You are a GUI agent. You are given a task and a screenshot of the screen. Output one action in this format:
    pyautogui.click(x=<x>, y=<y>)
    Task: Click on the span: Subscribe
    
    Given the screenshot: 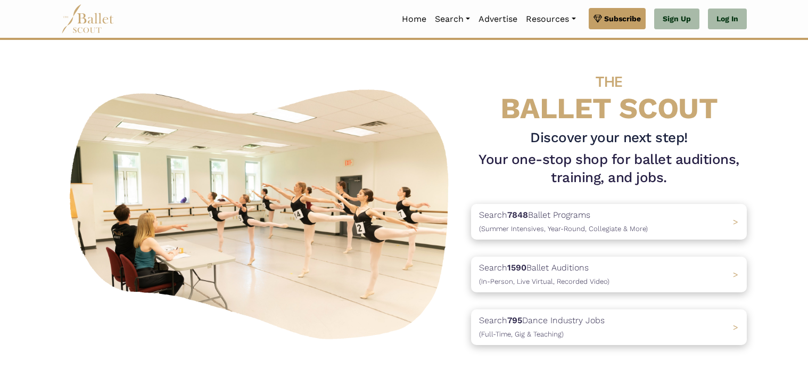 What is the action you would take?
    pyautogui.click(x=623, y=19)
    